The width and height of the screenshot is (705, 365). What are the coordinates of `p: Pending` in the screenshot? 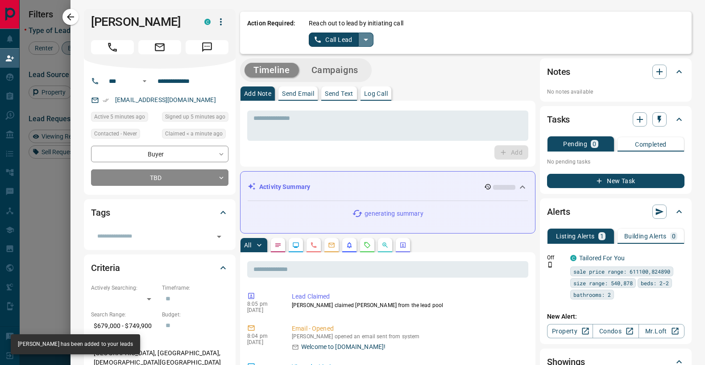 It's located at (575, 144).